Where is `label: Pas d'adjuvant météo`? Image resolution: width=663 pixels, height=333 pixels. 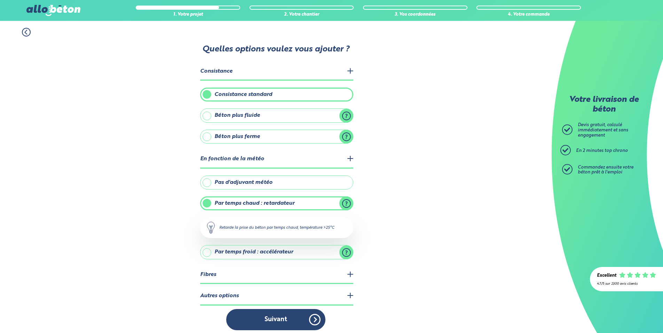 label: Pas d'adjuvant météo is located at coordinates (277, 183).